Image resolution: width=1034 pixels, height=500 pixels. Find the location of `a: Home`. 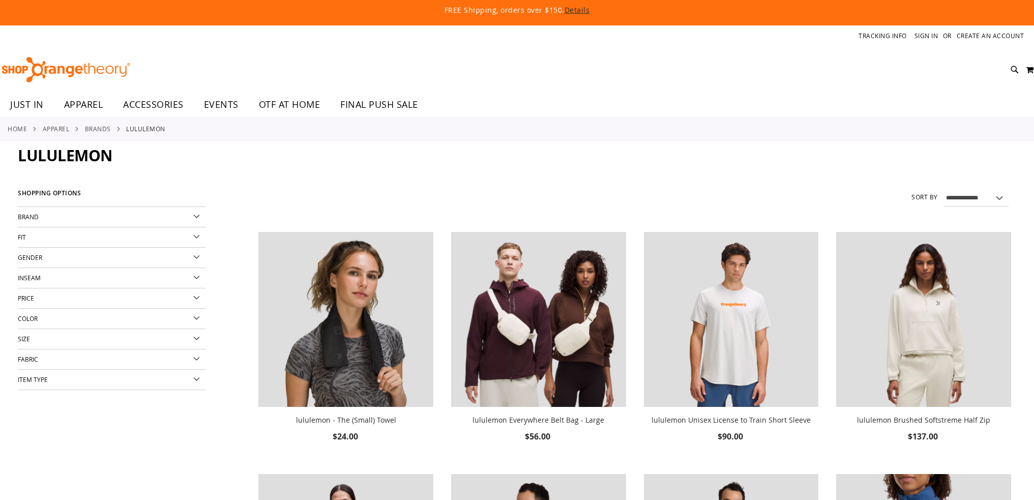

a: Home is located at coordinates (17, 129).